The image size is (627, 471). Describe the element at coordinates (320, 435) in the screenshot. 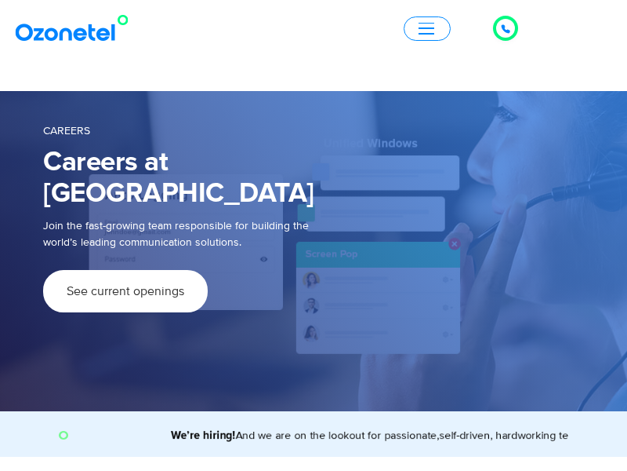

I see `marquee: And we are on the lookout for passionate,self-driven, hardworking team members to join us. Come, ...` at that location.